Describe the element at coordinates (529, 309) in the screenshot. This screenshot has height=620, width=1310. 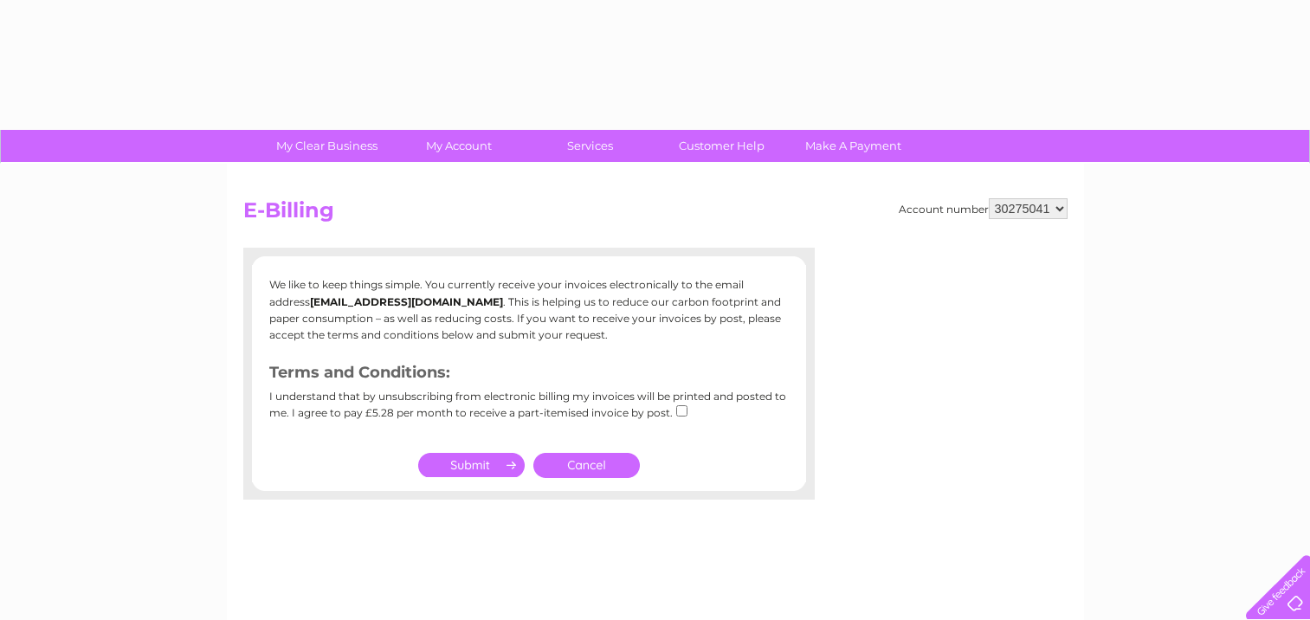
I see `p: We like to keep things simple. You currently receive your invoices electronically to the email ad...` at that location.